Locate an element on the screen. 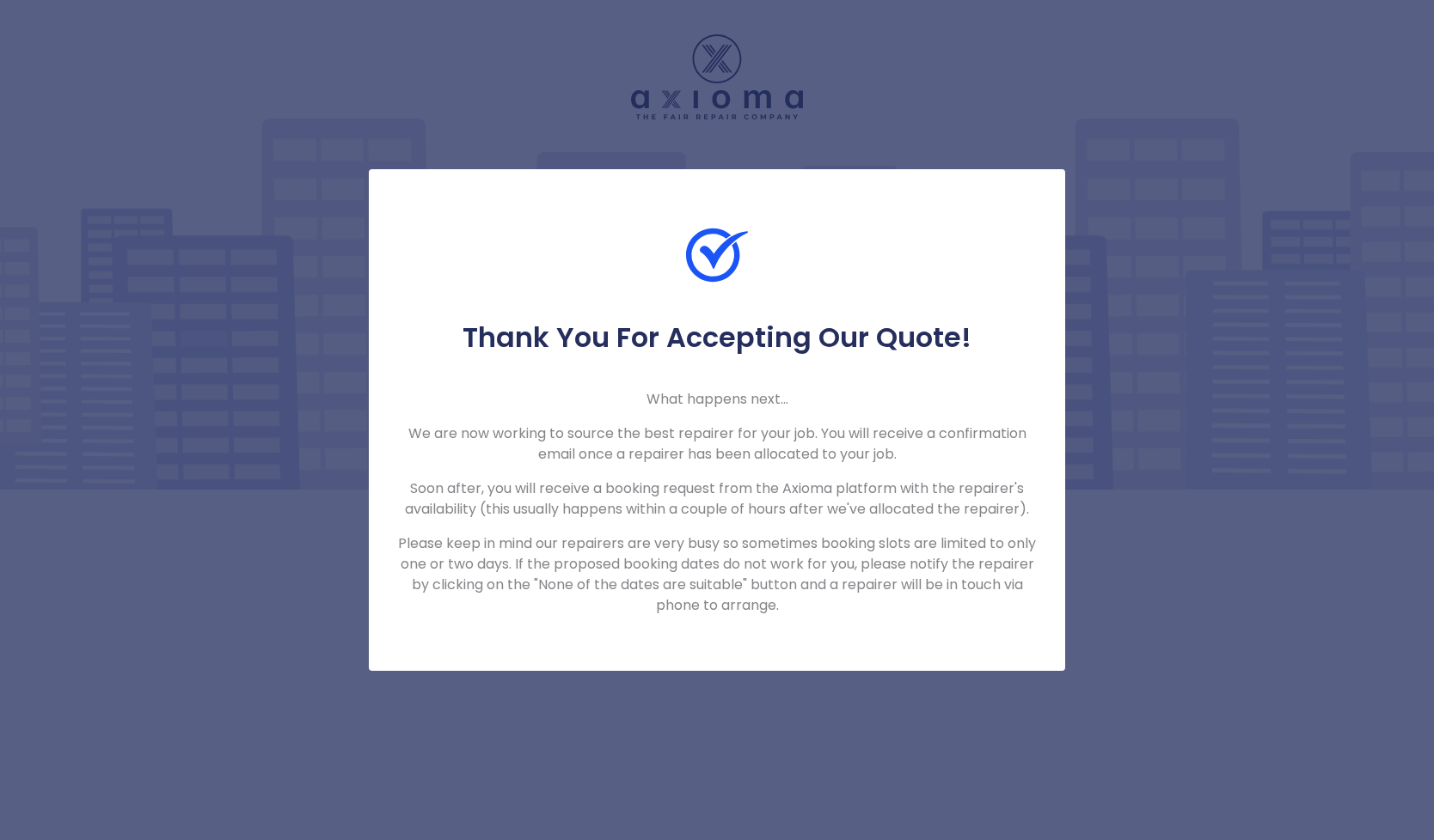 The height and width of the screenshot is (840, 1434). h5: Thank You For Accepting Our Quote! is located at coordinates (717, 338).